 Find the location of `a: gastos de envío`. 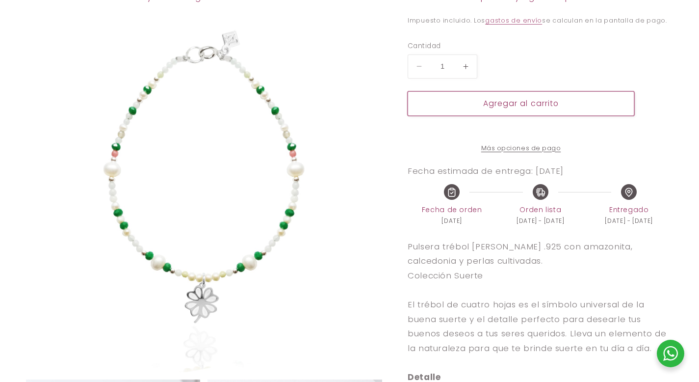

a: gastos de envío is located at coordinates (514, 20).